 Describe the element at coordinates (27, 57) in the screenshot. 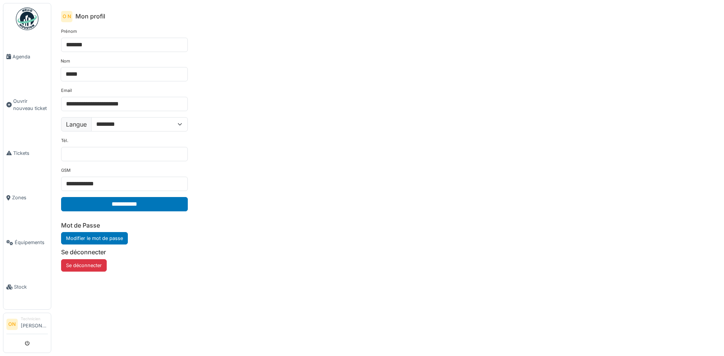

I see `a: Agenda` at that location.